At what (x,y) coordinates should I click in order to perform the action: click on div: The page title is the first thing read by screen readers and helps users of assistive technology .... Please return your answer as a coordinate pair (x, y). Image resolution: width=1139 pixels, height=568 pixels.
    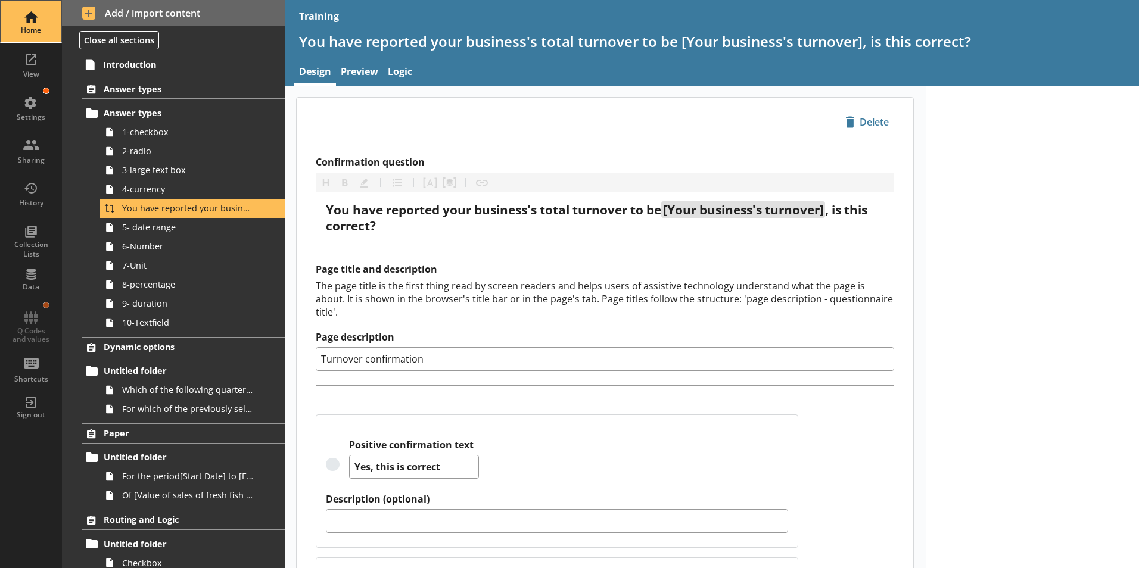
    Looking at the image, I should click on (604, 299).